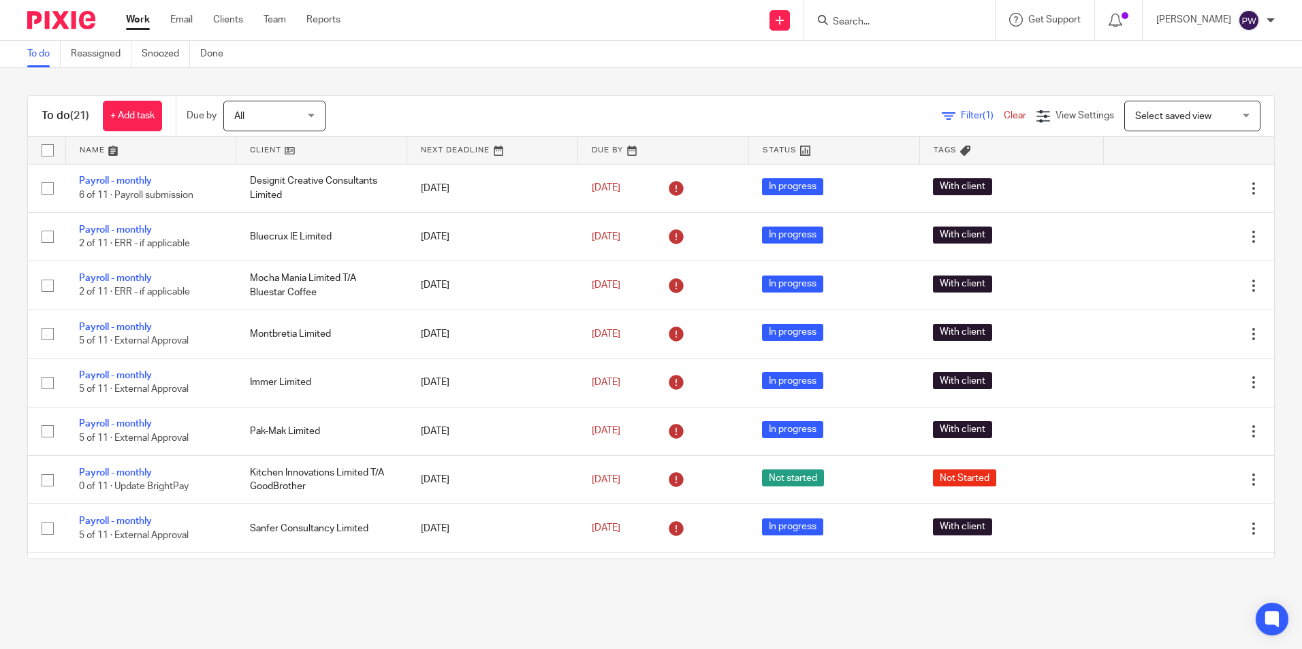 The width and height of the screenshot is (1302, 649). I want to click on td: Immer Limited, so click(321, 383).